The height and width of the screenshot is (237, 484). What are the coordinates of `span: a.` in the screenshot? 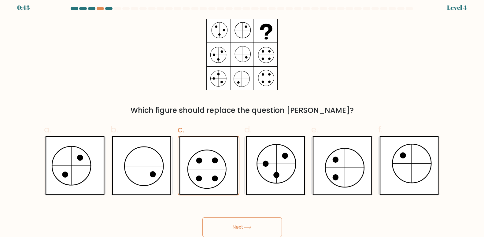 It's located at (48, 129).